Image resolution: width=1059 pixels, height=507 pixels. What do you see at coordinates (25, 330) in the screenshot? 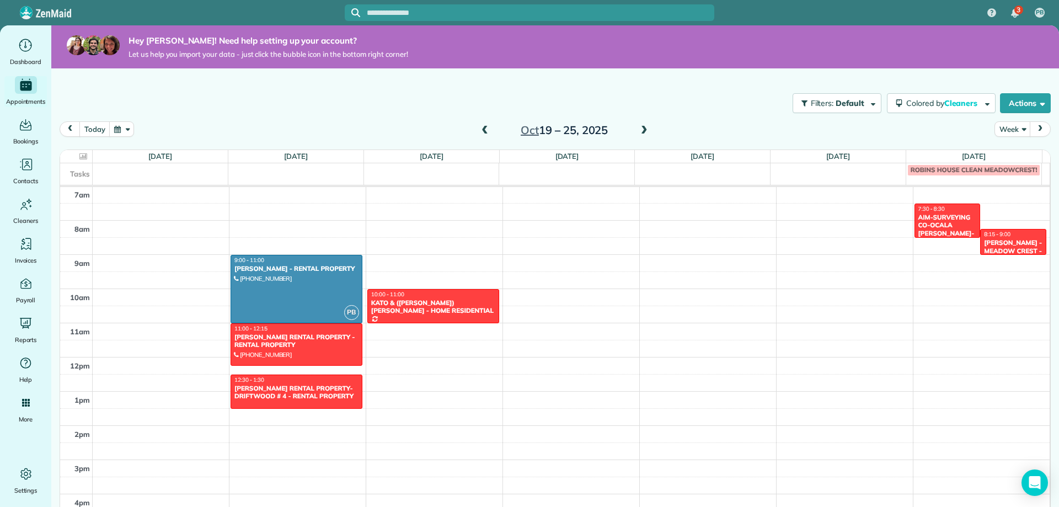
I see `a: Reports` at bounding box center [25, 330].